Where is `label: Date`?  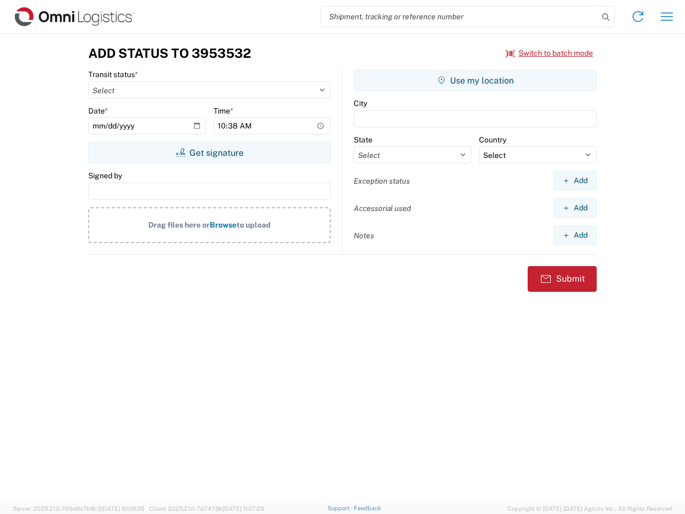 label: Date is located at coordinates (98, 111).